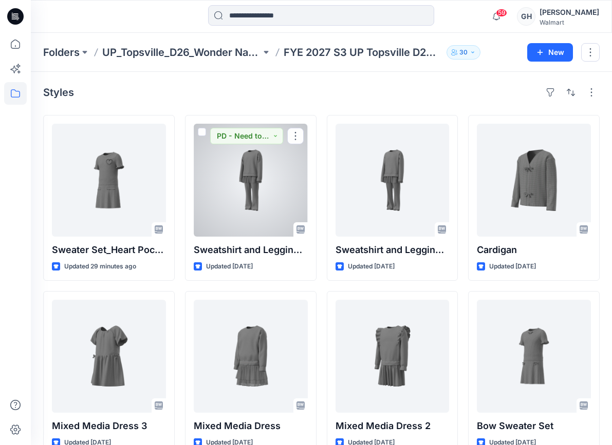  Describe the element at coordinates (181, 52) in the screenshot. I see `a: UP_Topsville_D26_Wonder Nation_Toddler Girl` at that location.